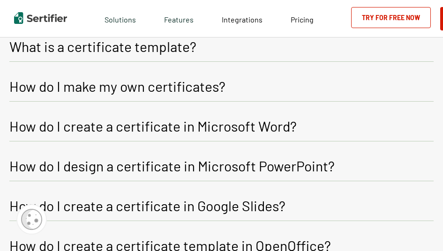  What do you see at coordinates (302, 18) in the screenshot?
I see `a: Pricing` at bounding box center [302, 18].